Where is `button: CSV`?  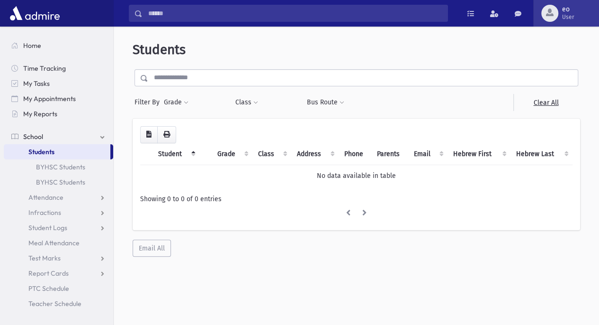 button: CSV is located at coordinates (149, 135).